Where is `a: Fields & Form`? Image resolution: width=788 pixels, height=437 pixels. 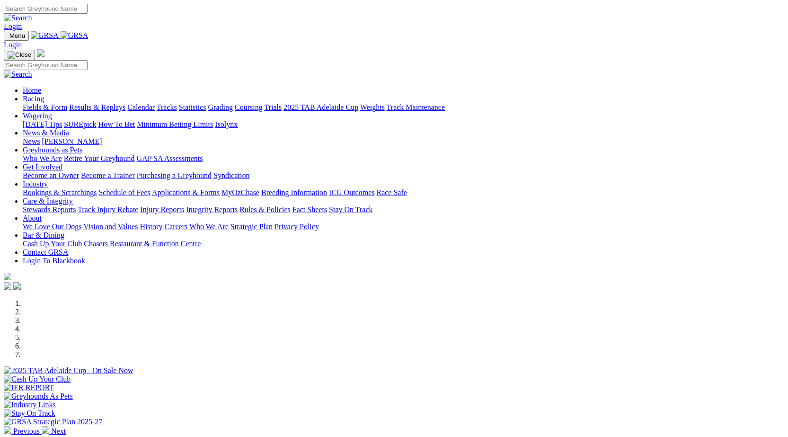 a: Fields & Form is located at coordinates (45, 107).